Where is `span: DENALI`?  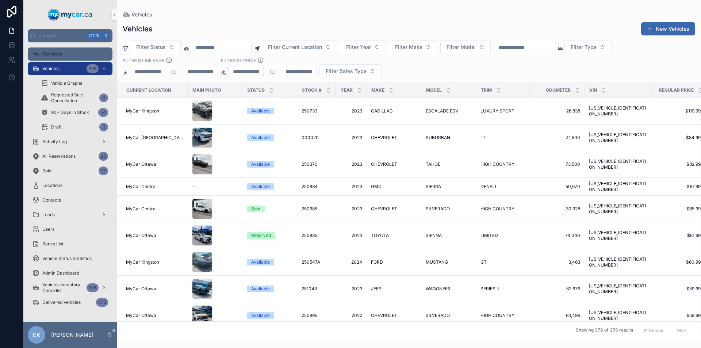 span: DENALI is located at coordinates (488, 187).